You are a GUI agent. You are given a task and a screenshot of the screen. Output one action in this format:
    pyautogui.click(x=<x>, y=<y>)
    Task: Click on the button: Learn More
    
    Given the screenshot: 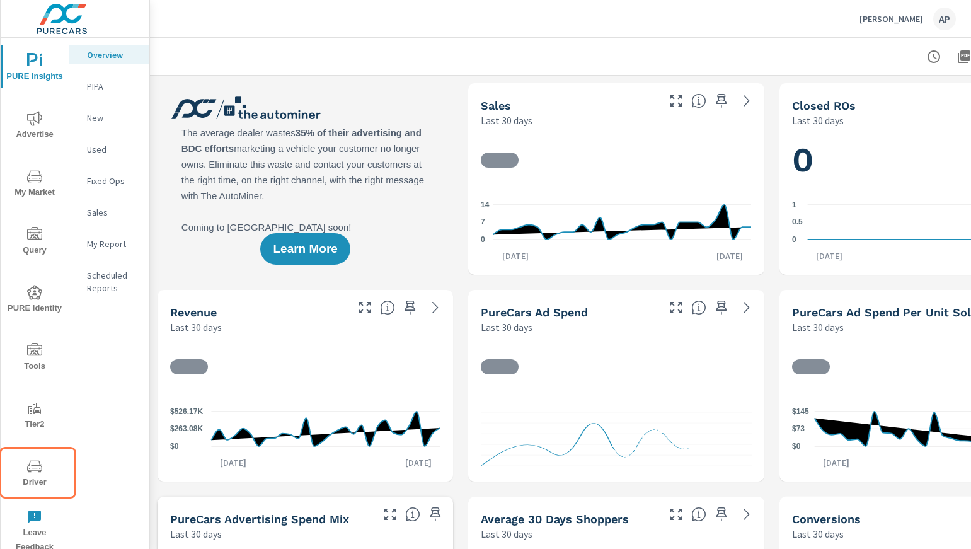 What is the action you would take?
    pyautogui.click(x=305, y=249)
    